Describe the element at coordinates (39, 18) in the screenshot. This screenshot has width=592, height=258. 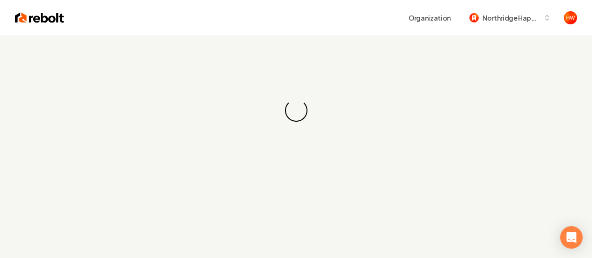
I see `img: Rebolt Logo` at that location.